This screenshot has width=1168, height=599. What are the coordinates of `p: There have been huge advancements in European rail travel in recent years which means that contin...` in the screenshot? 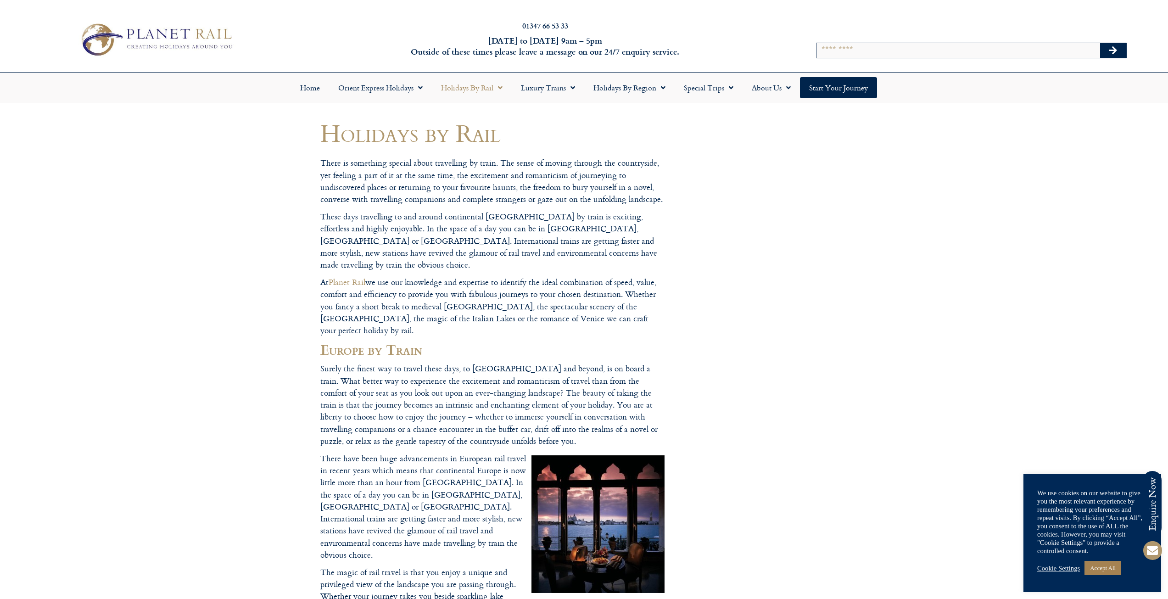 It's located at (492, 507).